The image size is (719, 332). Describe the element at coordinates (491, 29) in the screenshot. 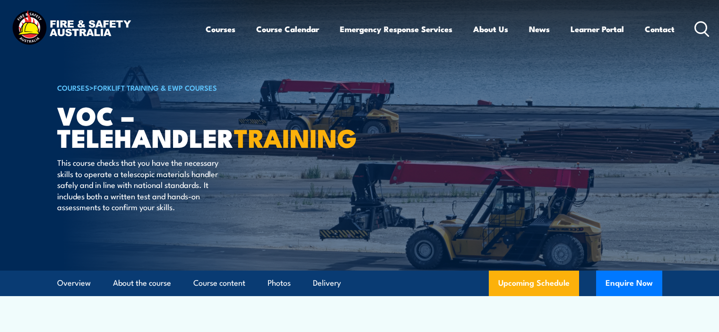

I see `a: About Us` at that location.